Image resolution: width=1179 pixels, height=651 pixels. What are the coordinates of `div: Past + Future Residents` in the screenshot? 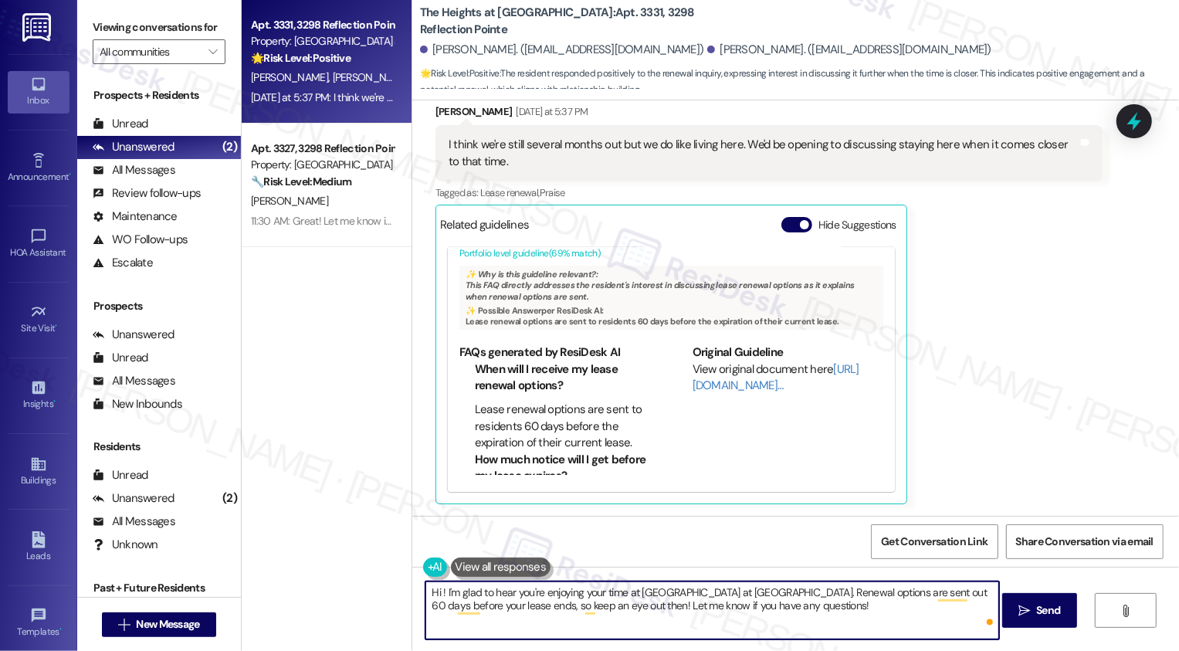 It's located at (159, 587).